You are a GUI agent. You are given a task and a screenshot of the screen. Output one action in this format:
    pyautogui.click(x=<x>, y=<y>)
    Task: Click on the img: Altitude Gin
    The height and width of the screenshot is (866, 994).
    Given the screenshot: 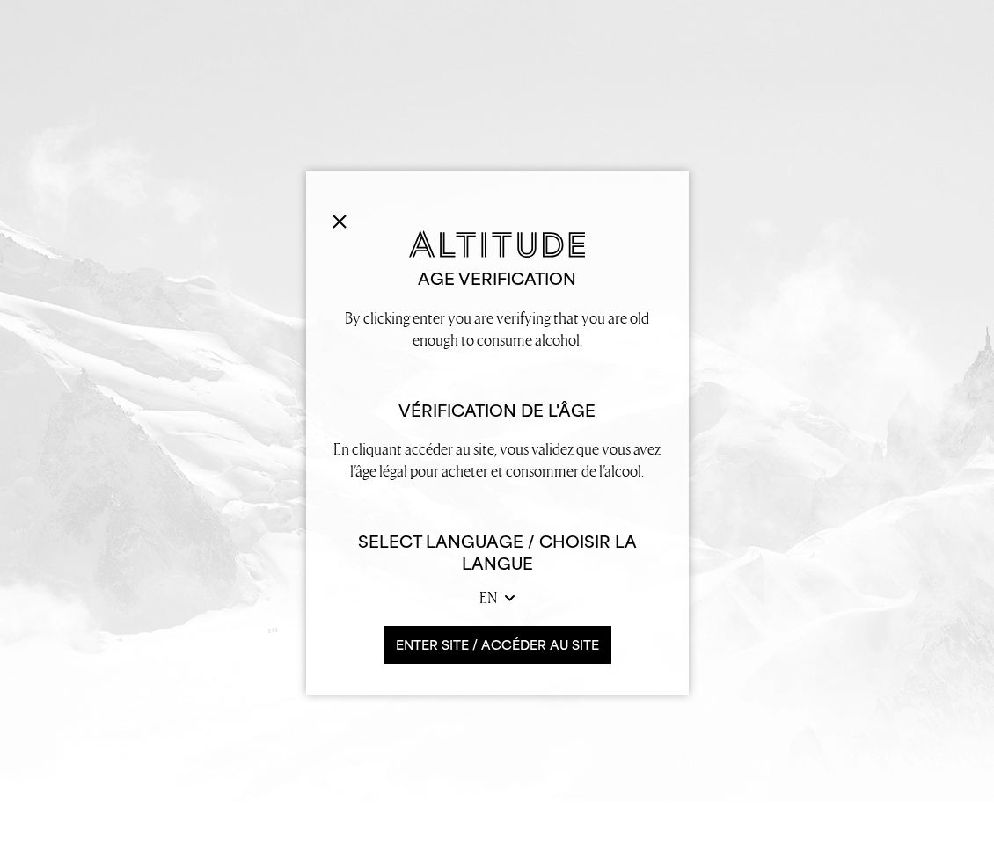 What is the action you would take?
    pyautogui.click(x=497, y=244)
    